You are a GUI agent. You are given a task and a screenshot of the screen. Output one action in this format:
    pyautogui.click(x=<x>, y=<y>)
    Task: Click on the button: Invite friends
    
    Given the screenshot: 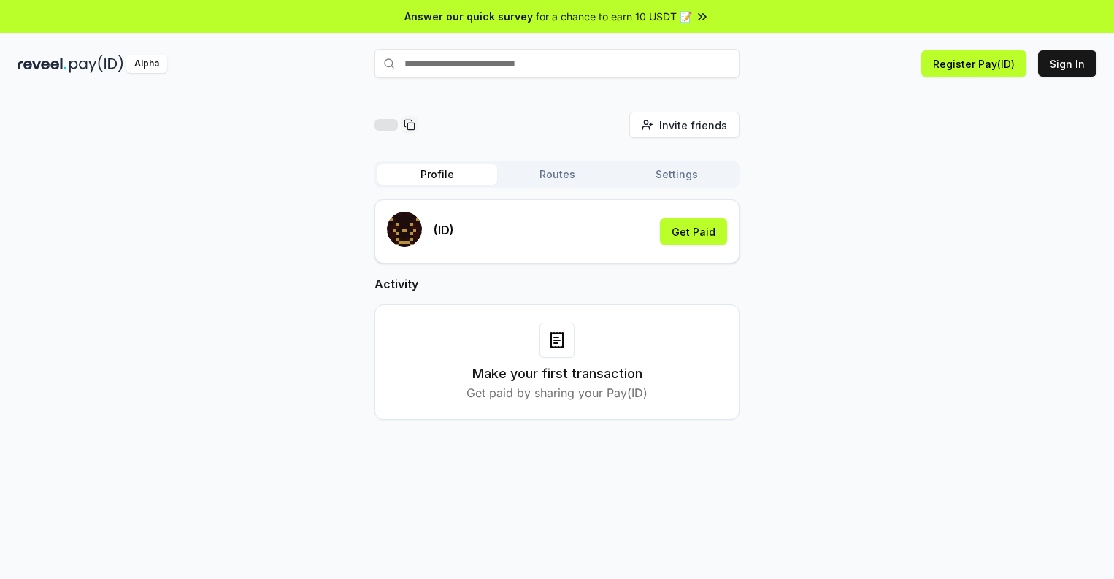 What is the action you would take?
    pyautogui.click(x=684, y=125)
    